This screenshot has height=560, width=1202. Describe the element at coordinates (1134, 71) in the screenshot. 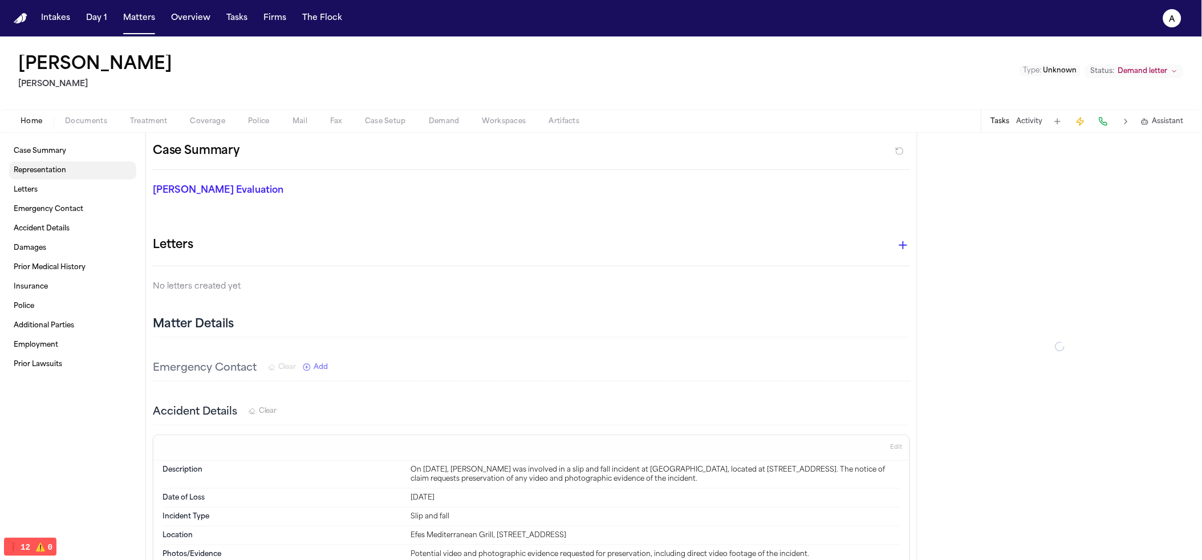

I see `button: Change status from Demand letter` at that location.